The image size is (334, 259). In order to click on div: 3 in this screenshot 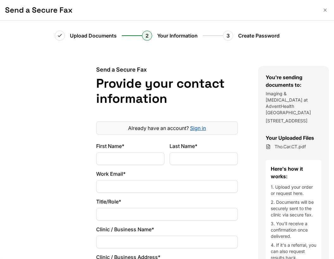, I will do `click(228, 36)`.